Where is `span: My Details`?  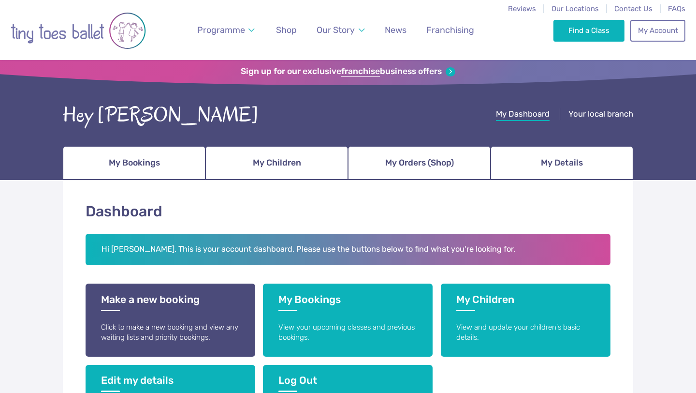 span: My Details is located at coordinates (562, 162).